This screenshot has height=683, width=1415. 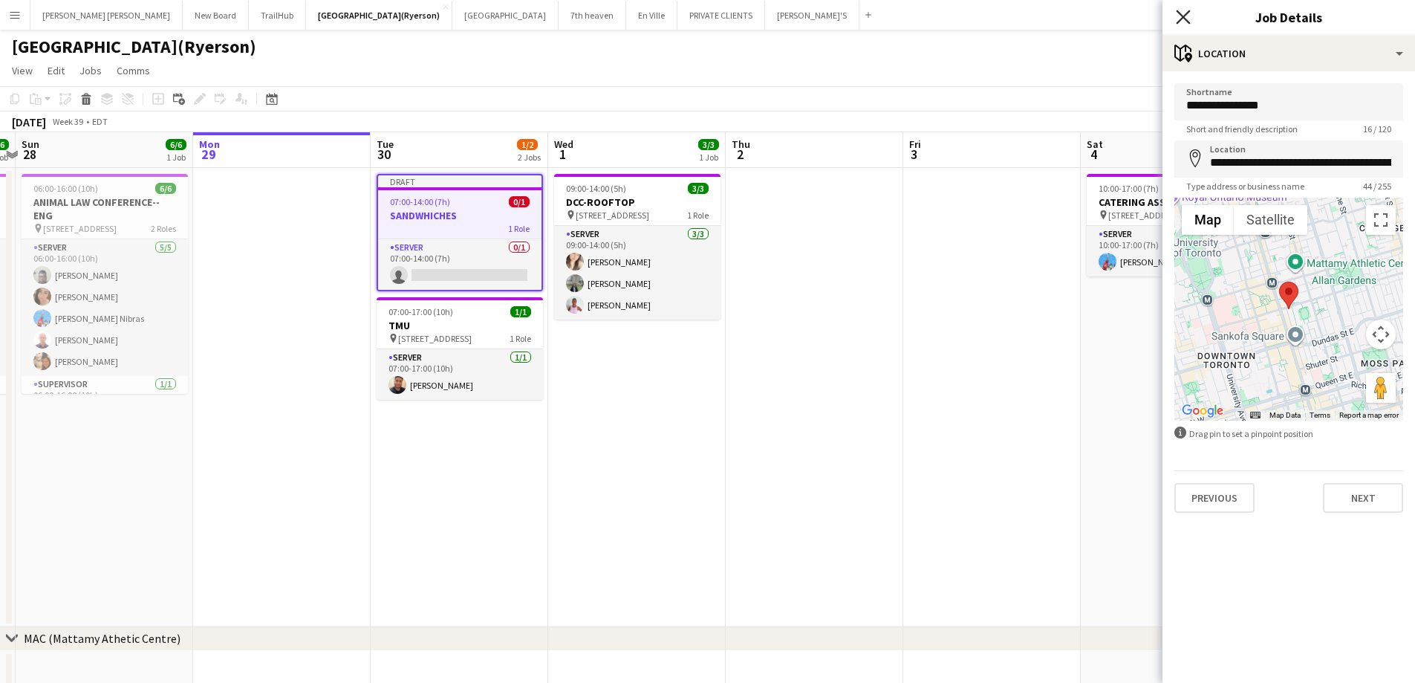 I want to click on span: 1/1, so click(x=521, y=311).